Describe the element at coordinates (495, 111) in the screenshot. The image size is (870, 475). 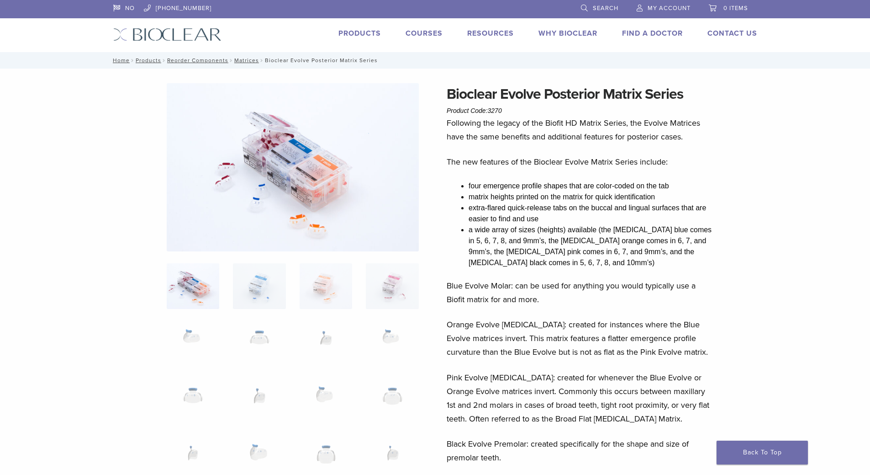
I see `span: 3270` at that location.